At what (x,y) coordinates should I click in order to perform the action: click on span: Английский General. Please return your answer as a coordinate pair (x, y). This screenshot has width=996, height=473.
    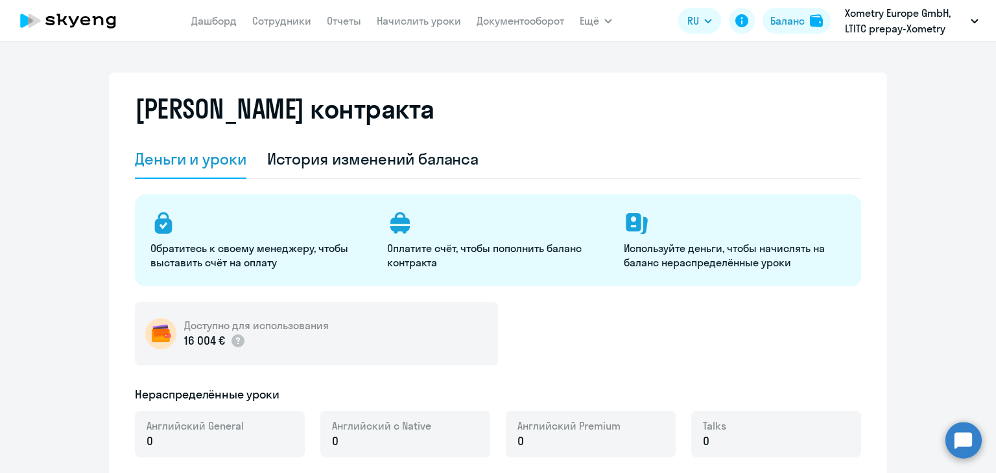
    Looking at the image, I should click on (195, 426).